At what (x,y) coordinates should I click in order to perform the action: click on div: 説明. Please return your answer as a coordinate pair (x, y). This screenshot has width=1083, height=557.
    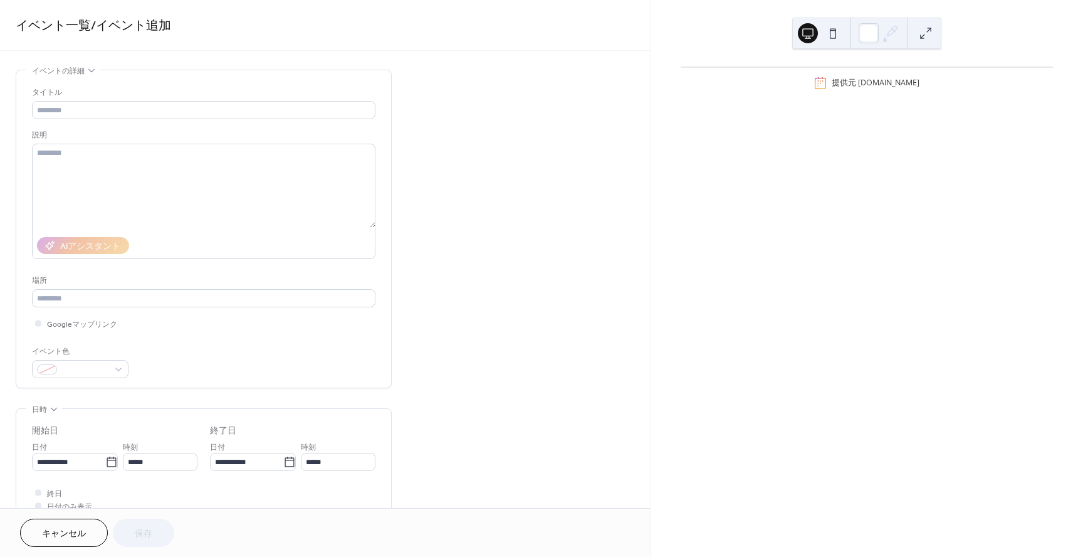
    Looking at the image, I should click on (202, 135).